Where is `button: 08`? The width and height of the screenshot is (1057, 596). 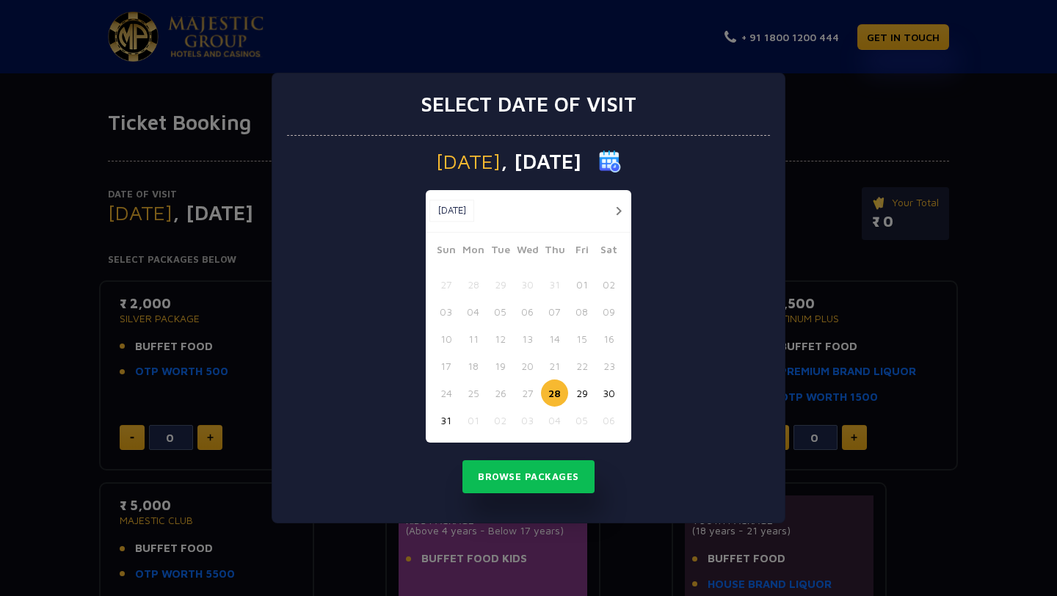 button: 08 is located at coordinates (581, 311).